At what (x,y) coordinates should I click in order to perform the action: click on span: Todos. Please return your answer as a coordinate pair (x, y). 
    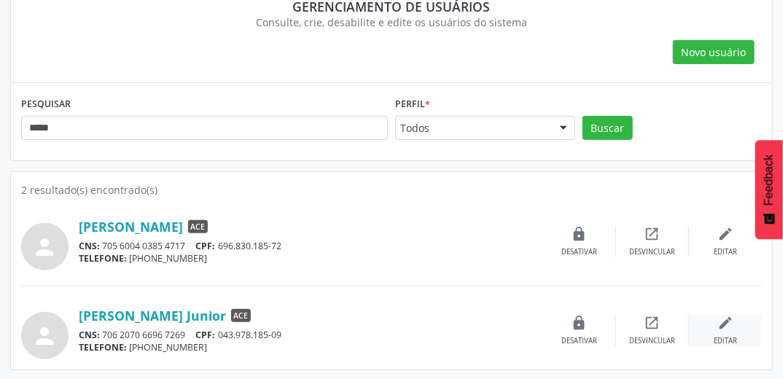
    Looking at the image, I should click on (472, 128).